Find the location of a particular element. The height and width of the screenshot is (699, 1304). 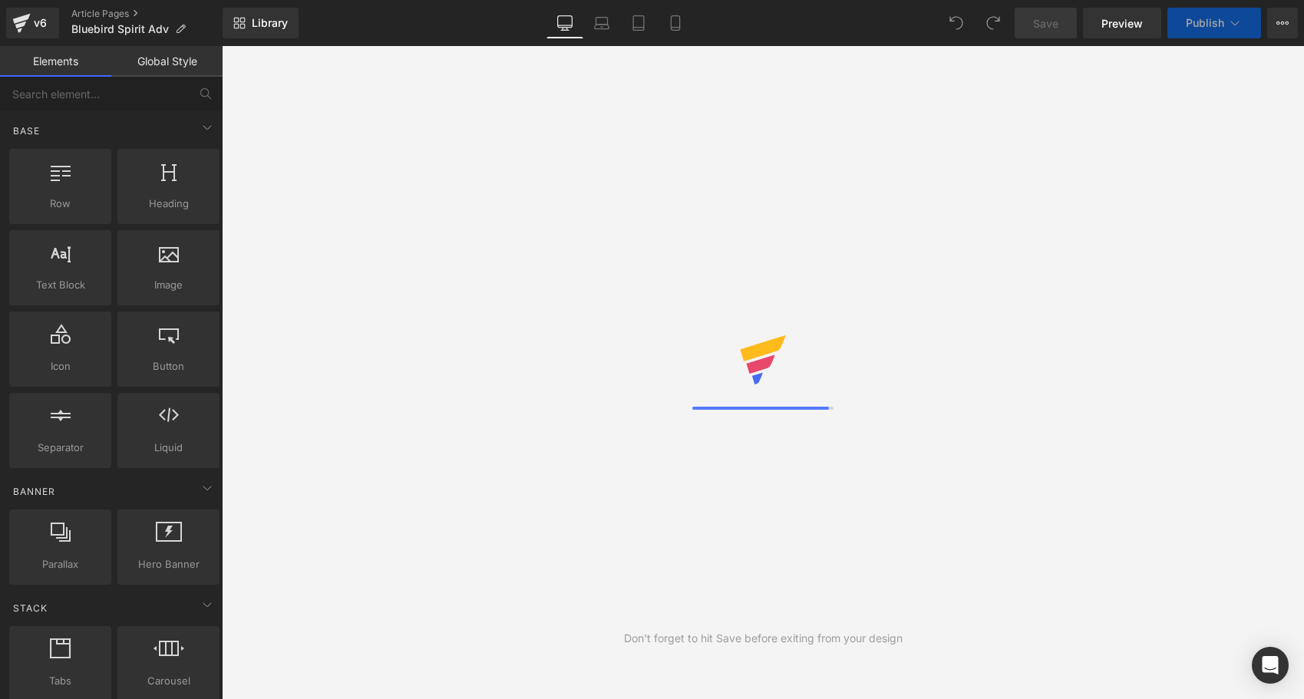

span: Row is located at coordinates (60, 203).